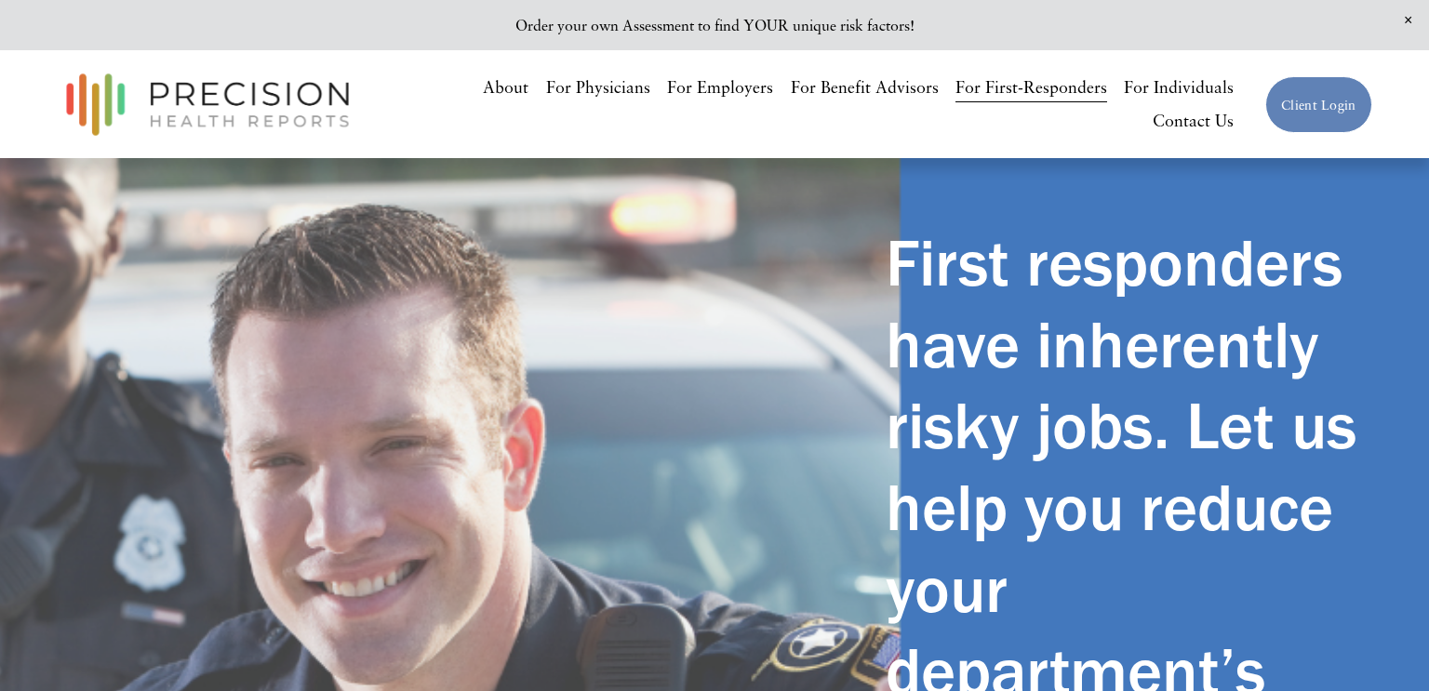 Image resolution: width=1429 pixels, height=691 pixels. I want to click on a: For Employers, so click(720, 88).